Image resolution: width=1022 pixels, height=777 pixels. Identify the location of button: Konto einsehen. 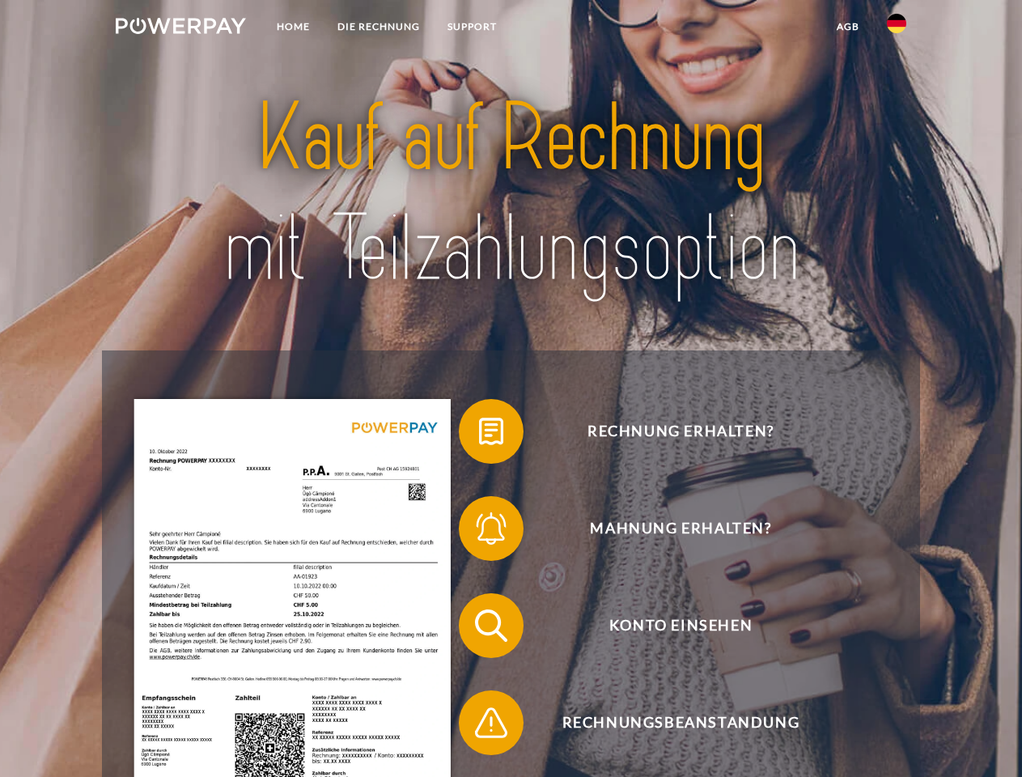
(669, 626).